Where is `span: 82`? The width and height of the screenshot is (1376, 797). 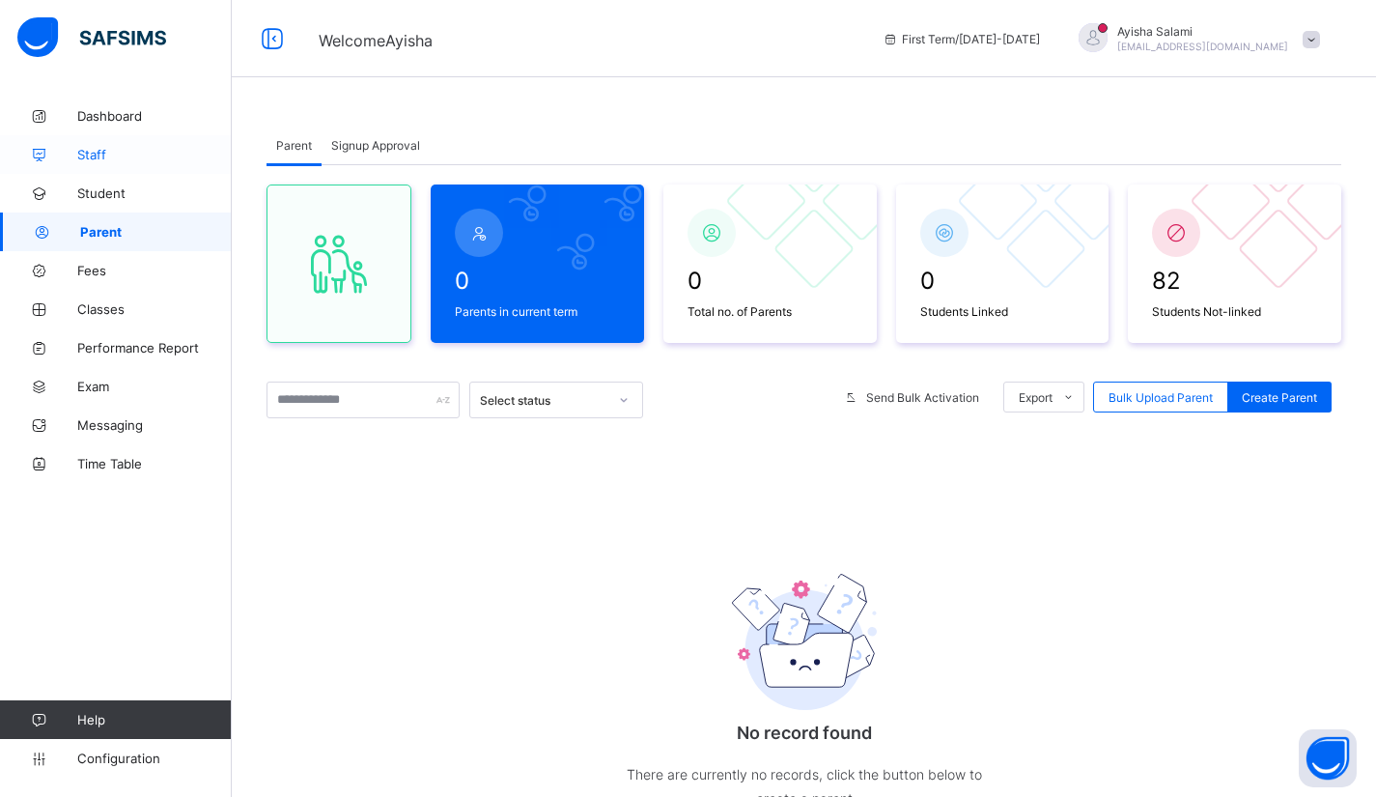
span: 82 is located at coordinates (1234, 280).